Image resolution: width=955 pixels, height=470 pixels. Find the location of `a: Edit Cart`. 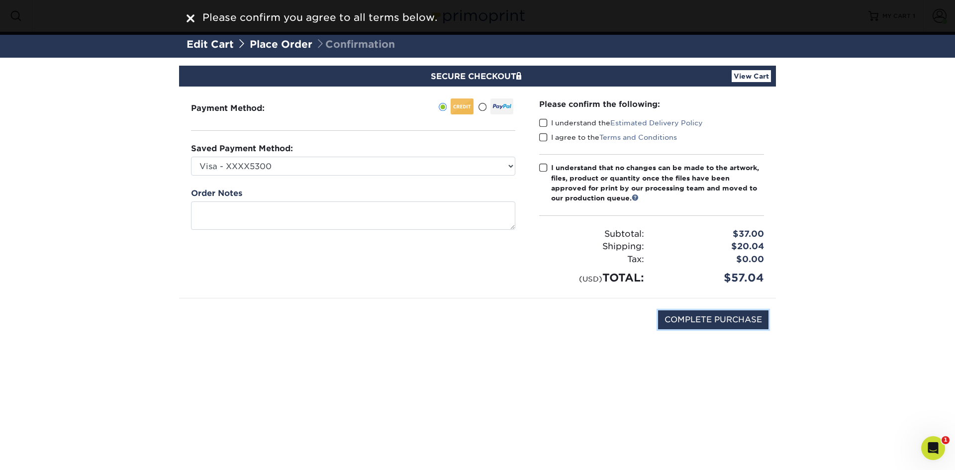

a: Edit Cart is located at coordinates (210, 44).